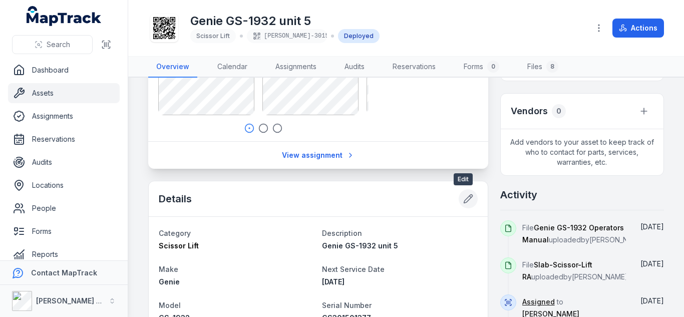 The width and height of the screenshot is (684, 317). What do you see at coordinates (285, 21) in the screenshot?
I see `h1: Genie GS-1932 unit 5` at bounding box center [285, 21].